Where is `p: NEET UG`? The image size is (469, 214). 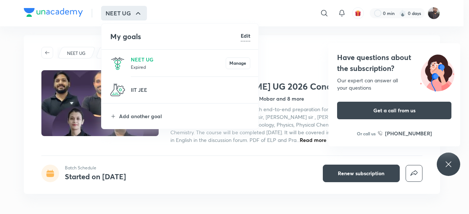 p: NEET UG is located at coordinates (178, 59).